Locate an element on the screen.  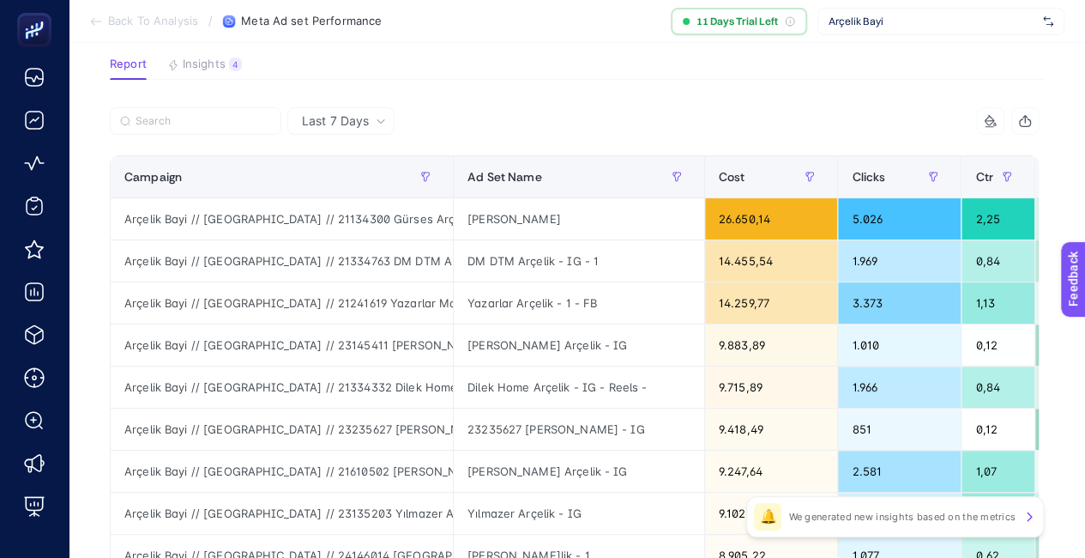
span: Arçelik Bayi is located at coordinates (933, 21).